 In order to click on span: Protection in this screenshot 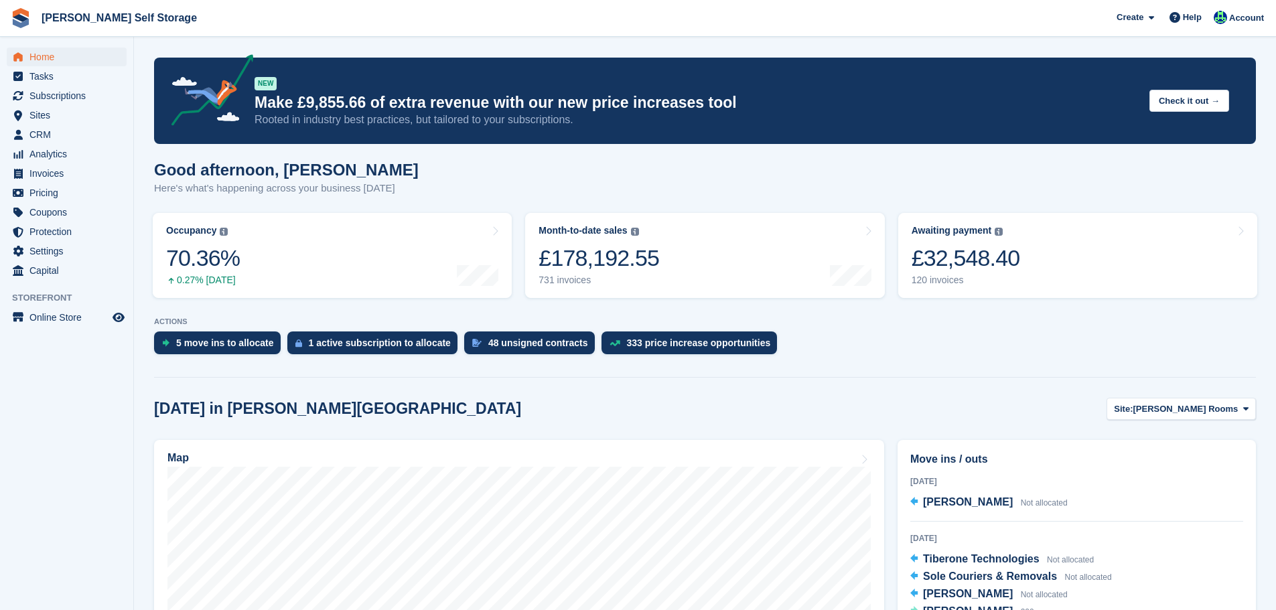, I will do `click(70, 232)`.